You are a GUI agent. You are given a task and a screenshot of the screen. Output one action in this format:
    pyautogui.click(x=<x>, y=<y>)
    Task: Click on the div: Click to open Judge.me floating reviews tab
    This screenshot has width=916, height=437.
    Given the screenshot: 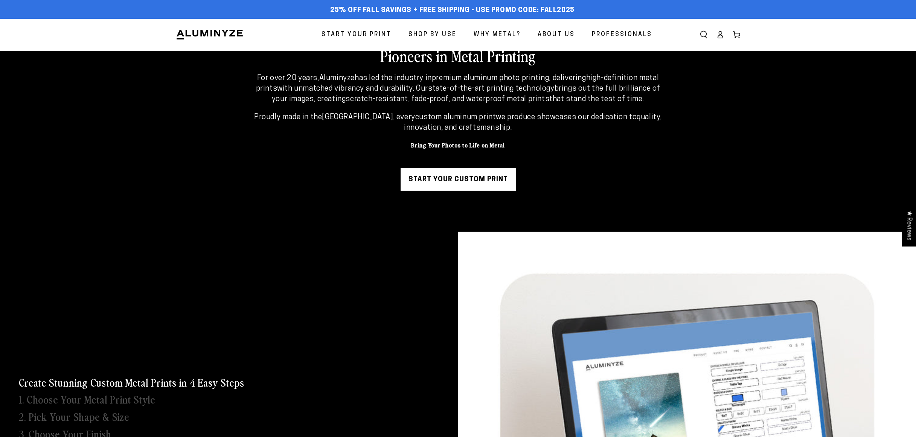 What is the action you would take?
    pyautogui.click(x=909, y=225)
    